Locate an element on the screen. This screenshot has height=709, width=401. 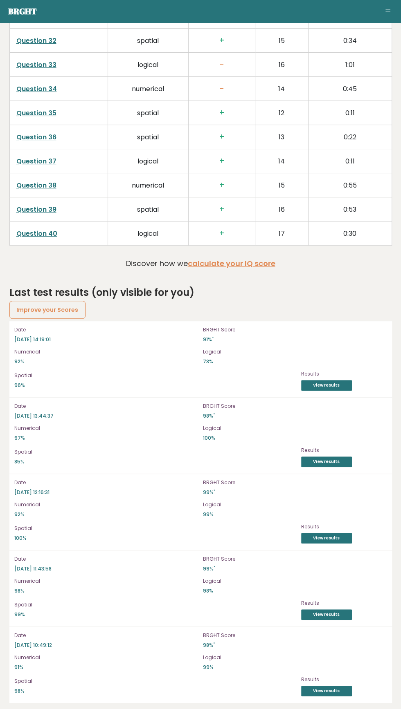
td: 1:01 is located at coordinates (349, 65).